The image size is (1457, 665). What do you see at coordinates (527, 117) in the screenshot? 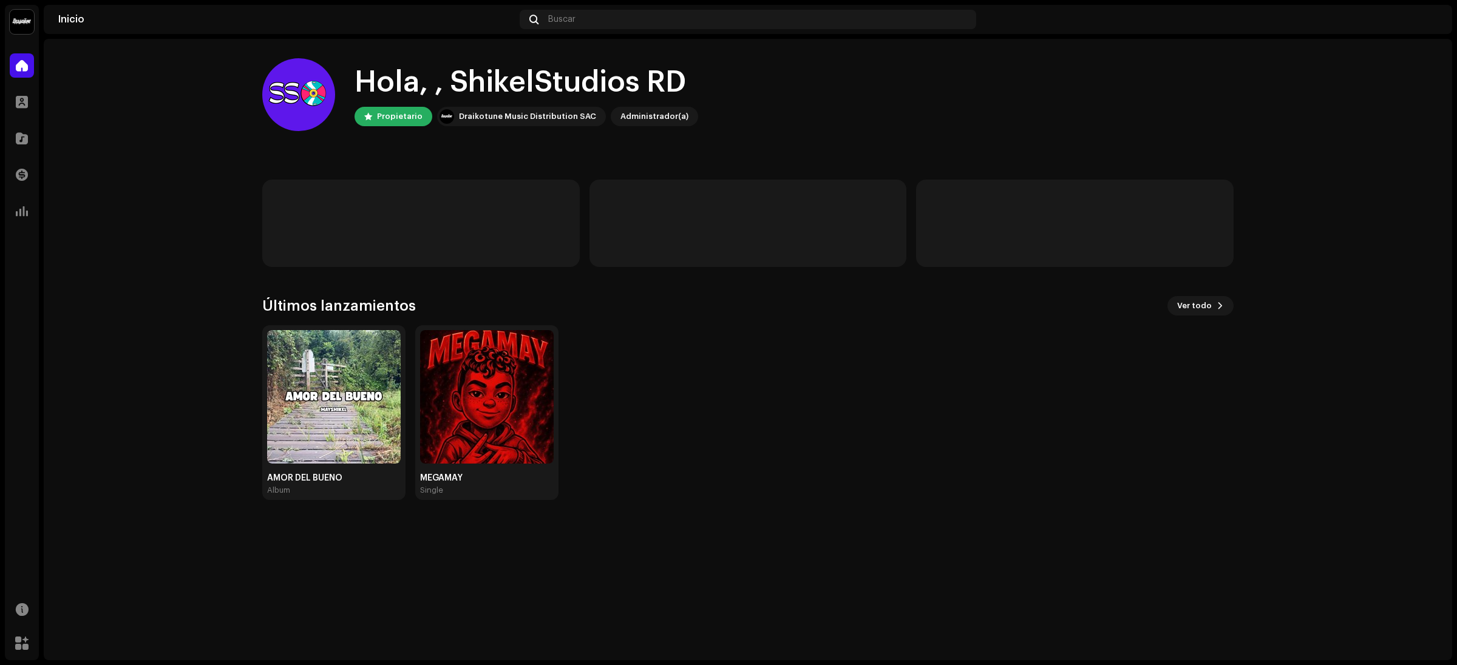
I see `div: Draikotune Music Distribution SAC` at bounding box center [527, 117].